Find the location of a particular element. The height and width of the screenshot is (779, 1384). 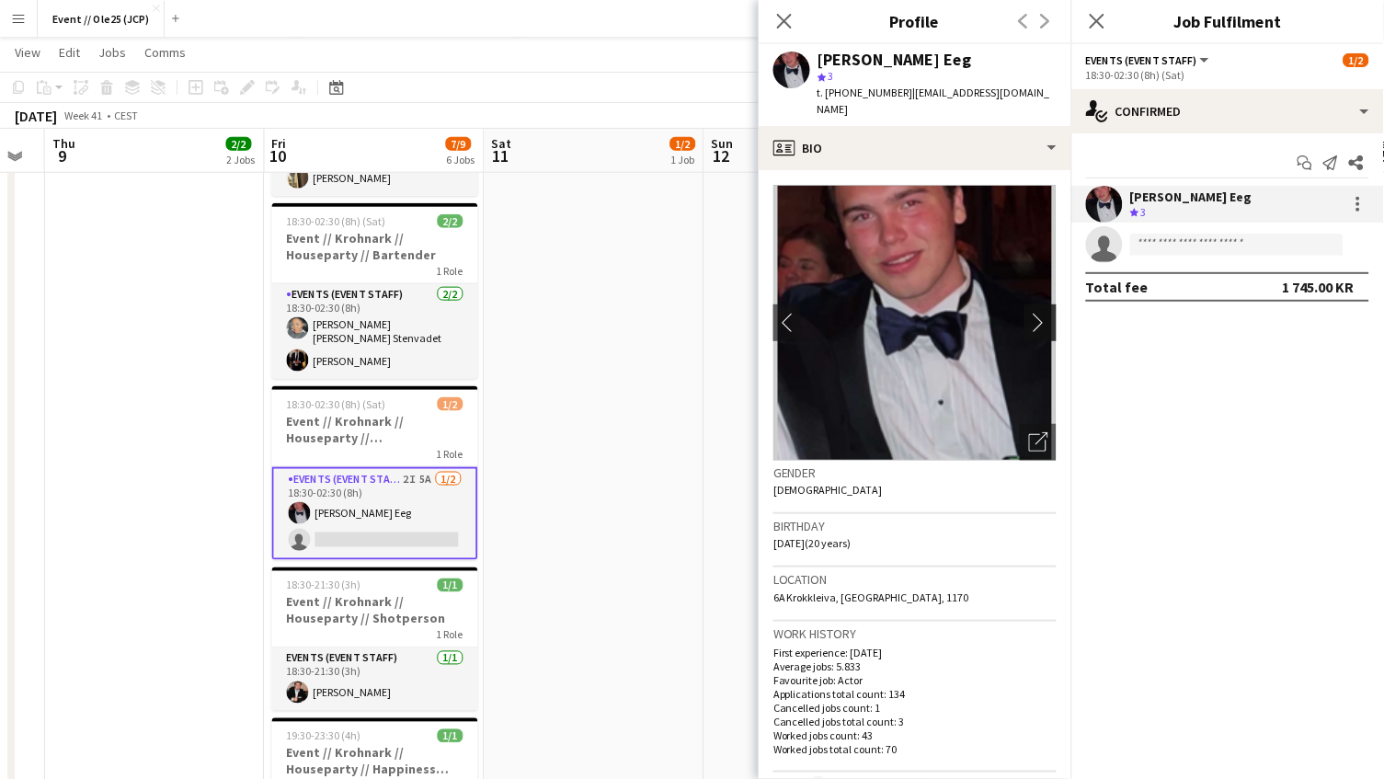

div: 18:30-02:30 (8h) (Sat) is located at coordinates (1228, 74).